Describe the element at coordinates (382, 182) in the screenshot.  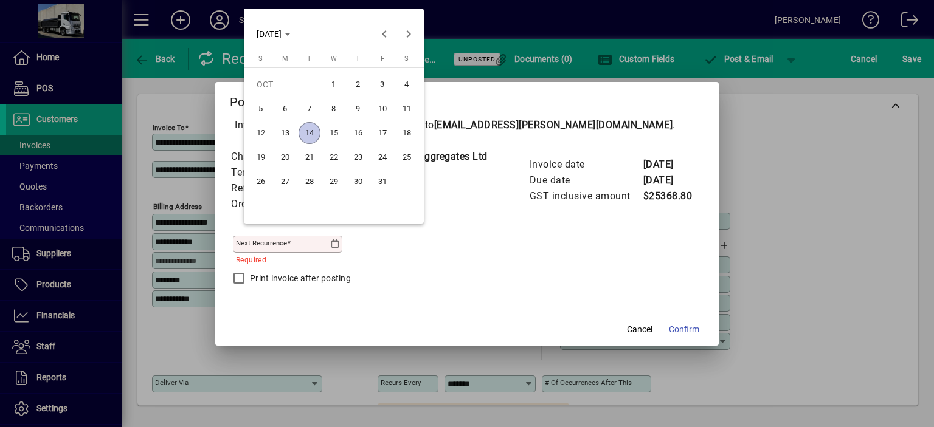
I see `button: Fri Oct 31 2025` at that location.